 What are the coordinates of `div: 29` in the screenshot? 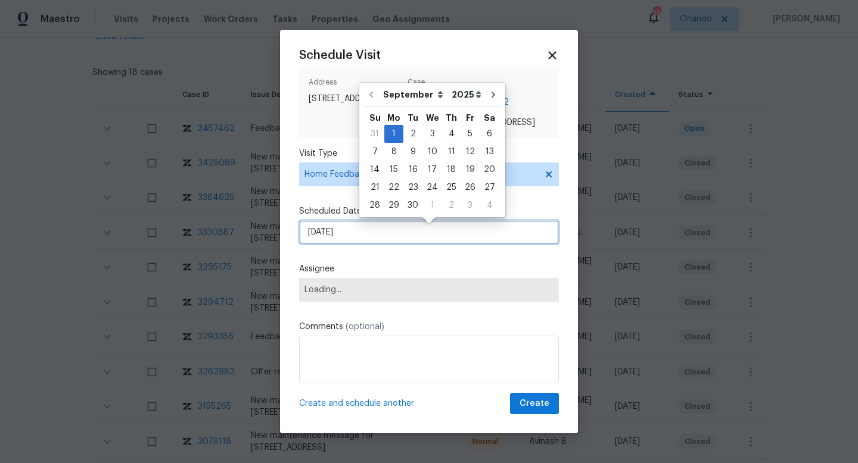 It's located at (394, 206).